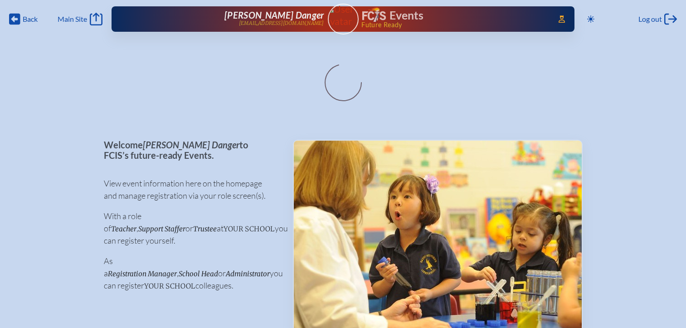 Image resolution: width=686 pixels, height=328 pixels. I want to click on img: User Avatar, so click(343, 15).